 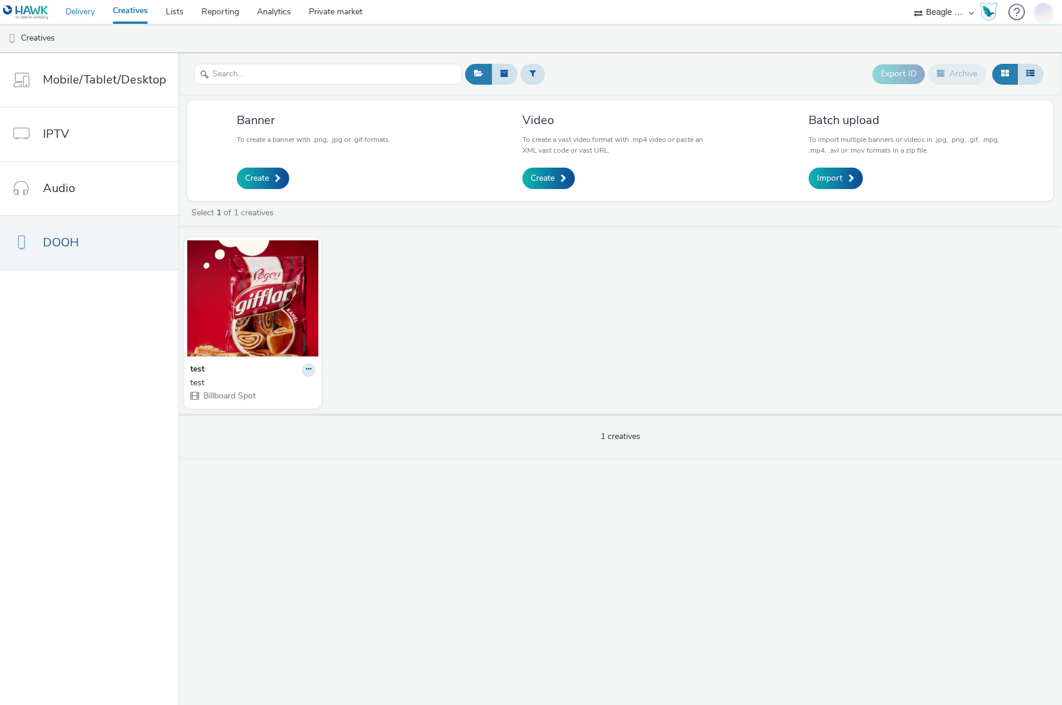 I want to click on strong: test, so click(x=197, y=370).